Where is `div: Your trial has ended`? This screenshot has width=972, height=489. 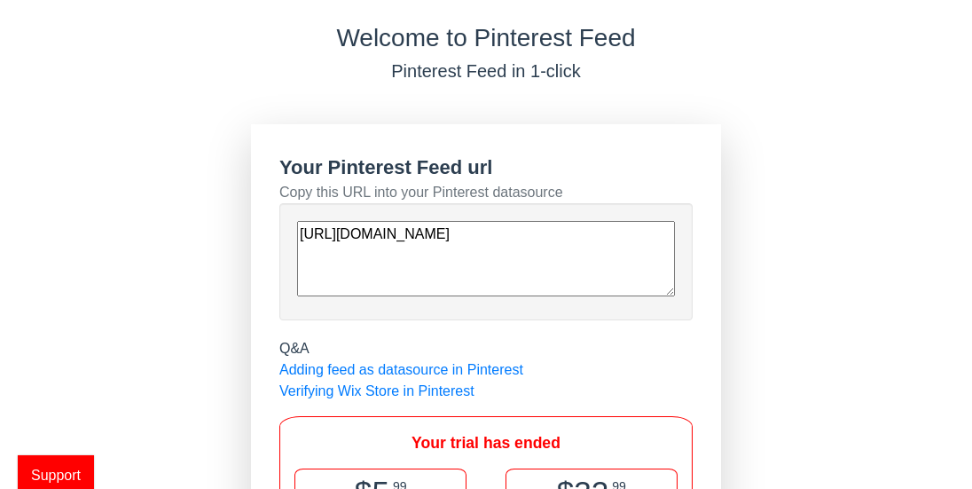 div: Your trial has ended is located at coordinates (486, 443).